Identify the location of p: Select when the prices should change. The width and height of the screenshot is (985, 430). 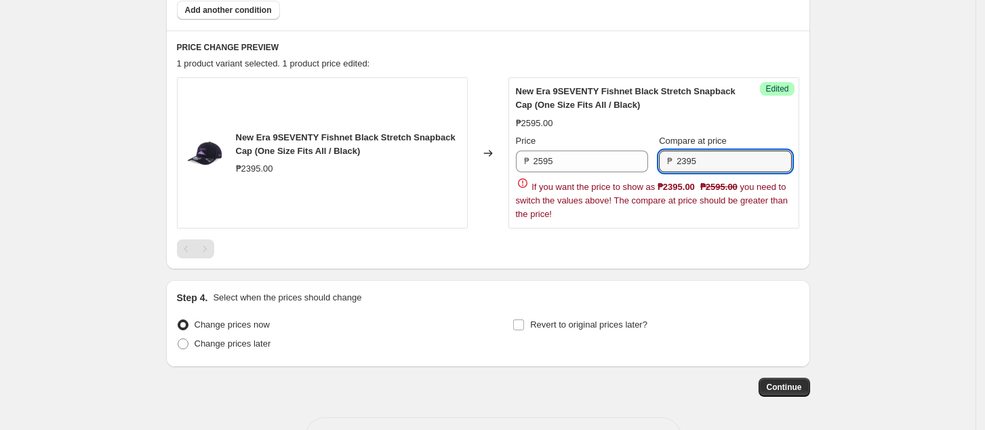
(287, 298).